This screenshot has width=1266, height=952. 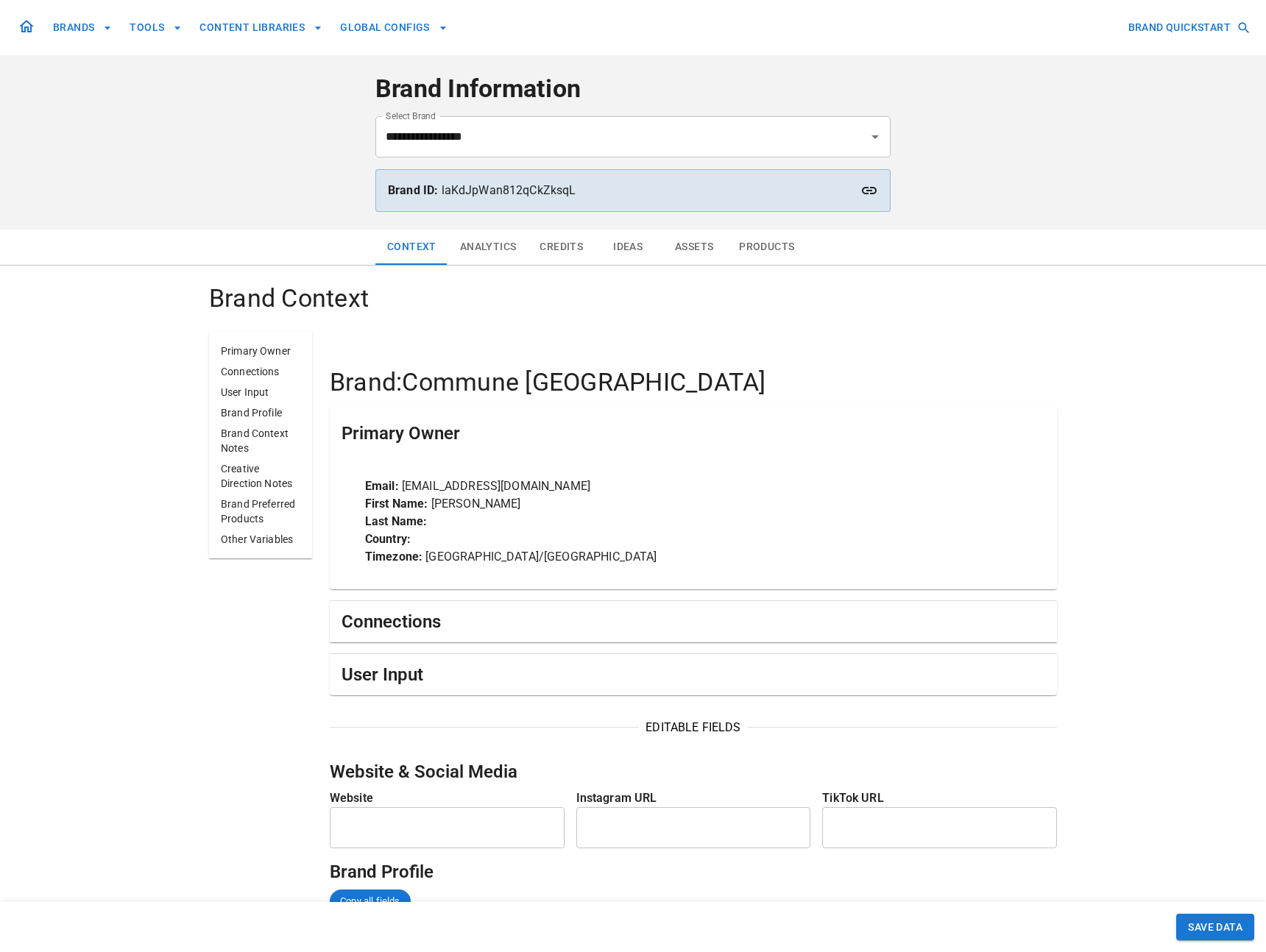 What do you see at coordinates (369, 902) in the screenshot?
I see `span: Copy all fields` at bounding box center [369, 902].